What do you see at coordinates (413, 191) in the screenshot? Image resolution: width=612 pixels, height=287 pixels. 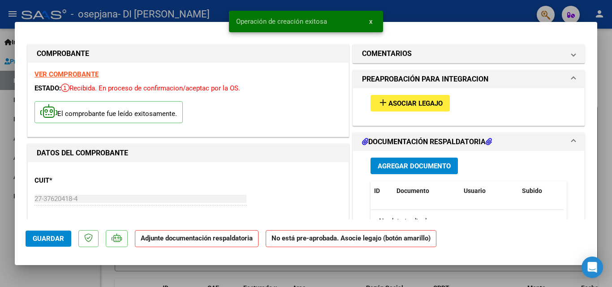 I see `span: Documento` at bounding box center [413, 191].